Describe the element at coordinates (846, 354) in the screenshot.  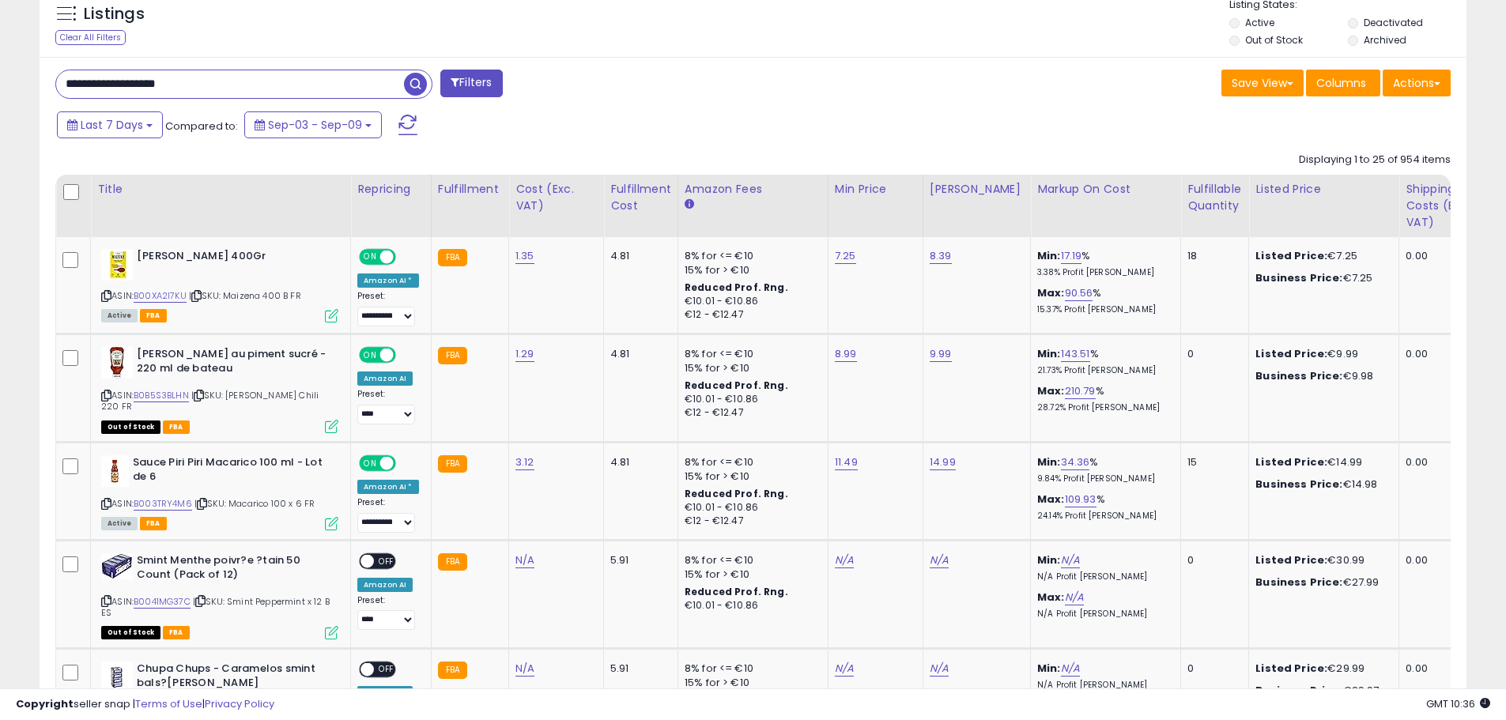
I see `a: 8.99` at that location.